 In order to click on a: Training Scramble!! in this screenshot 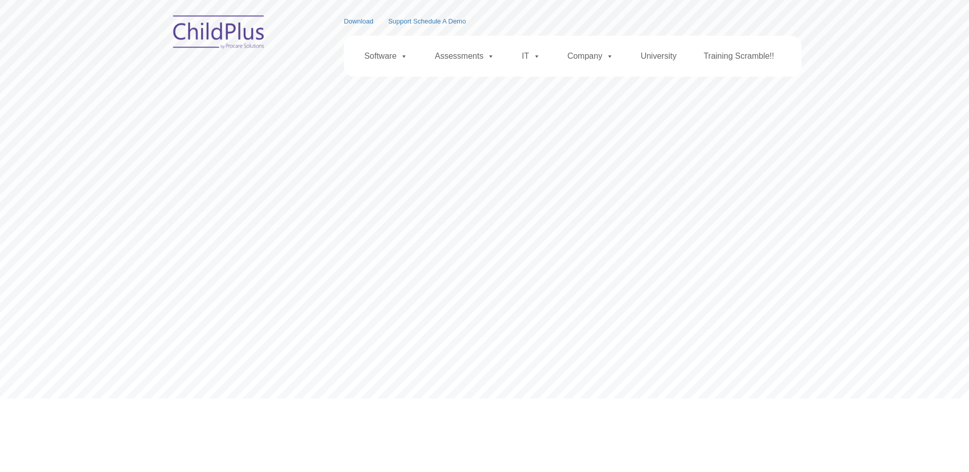, I will do `click(739, 56)`.